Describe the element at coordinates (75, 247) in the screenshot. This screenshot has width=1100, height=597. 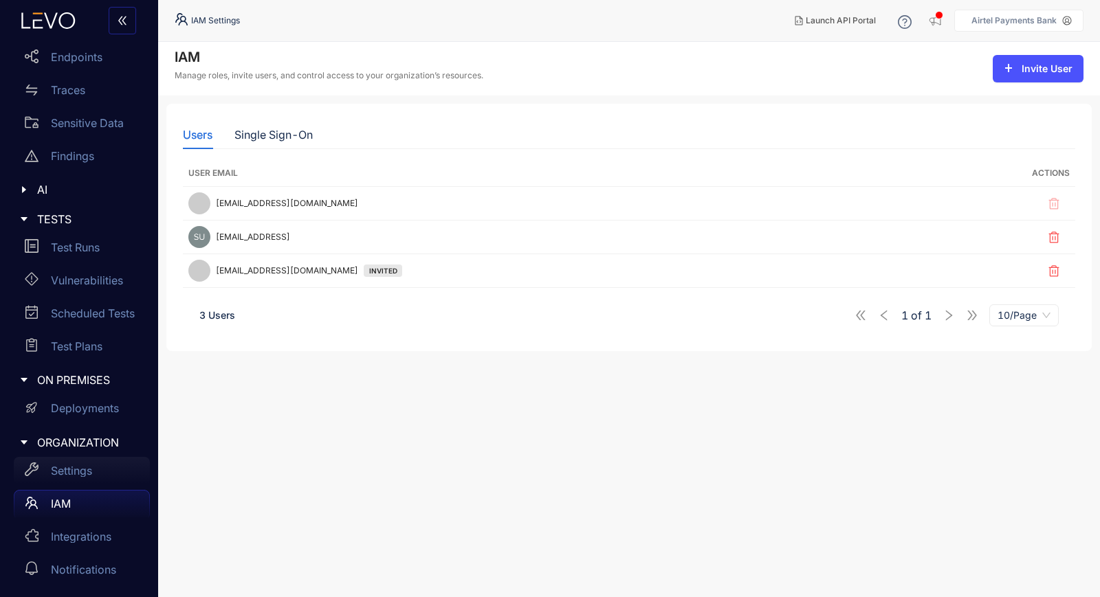
I see `p: Test Runs` at that location.